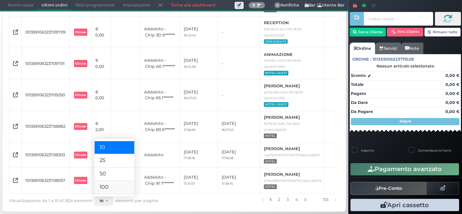 This screenshot has height=214, width=462. What do you see at coordinates (368, 32) in the screenshot?
I see `button: Cerca Cliente` at bounding box center [368, 32].